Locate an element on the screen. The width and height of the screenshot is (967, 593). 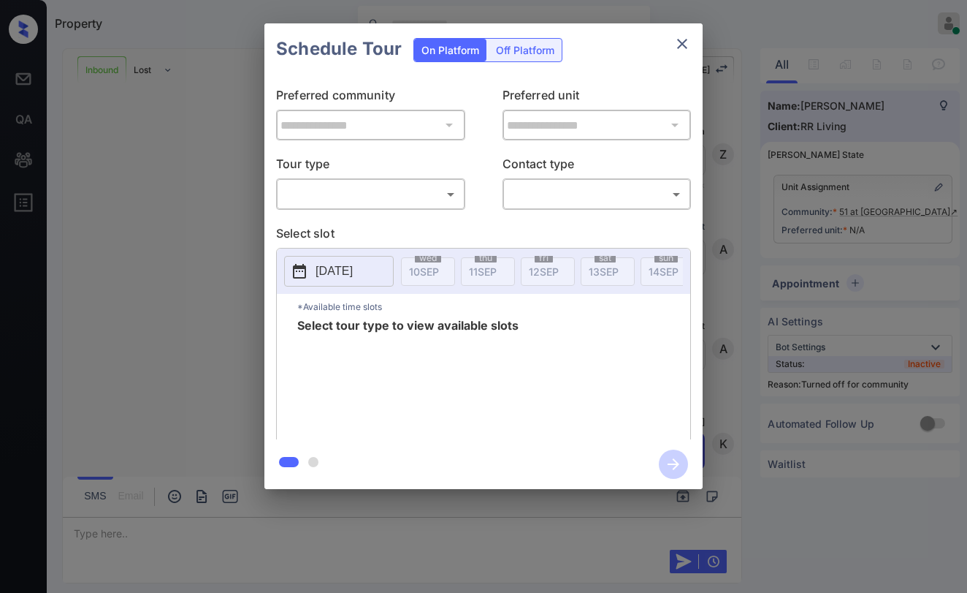
div: Off Platform is located at coordinates (525, 50).